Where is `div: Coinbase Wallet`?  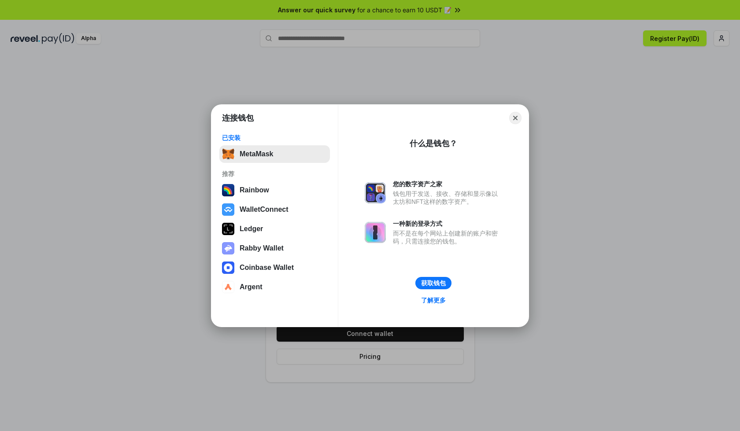 div: Coinbase Wallet is located at coordinates (266, 268).